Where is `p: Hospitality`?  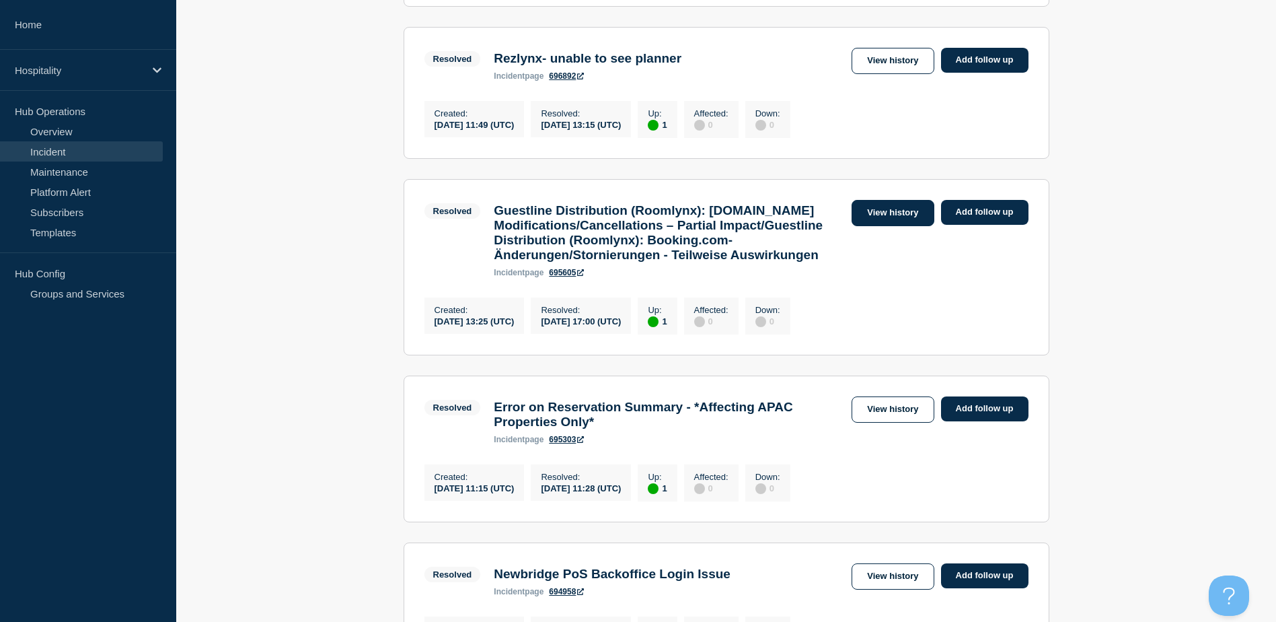
p: Hospitality is located at coordinates (79, 70).